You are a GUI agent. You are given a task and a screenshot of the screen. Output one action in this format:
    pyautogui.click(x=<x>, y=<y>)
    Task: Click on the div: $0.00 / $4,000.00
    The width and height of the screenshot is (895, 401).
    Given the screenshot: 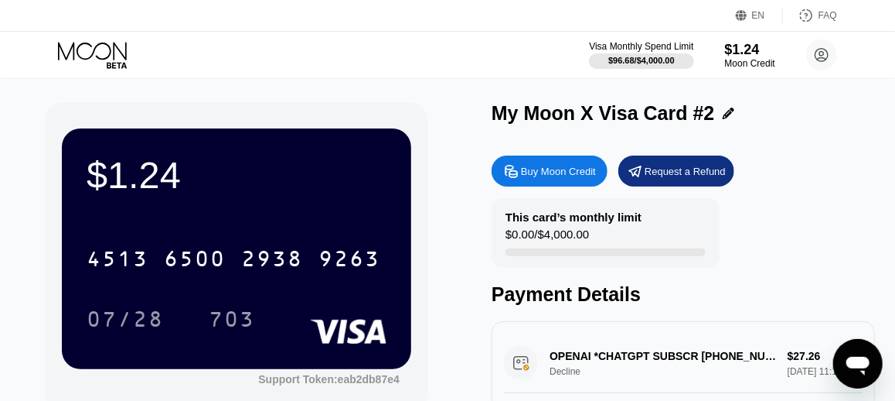 What is the action you would take?
    pyautogui.click(x=547, y=237)
    